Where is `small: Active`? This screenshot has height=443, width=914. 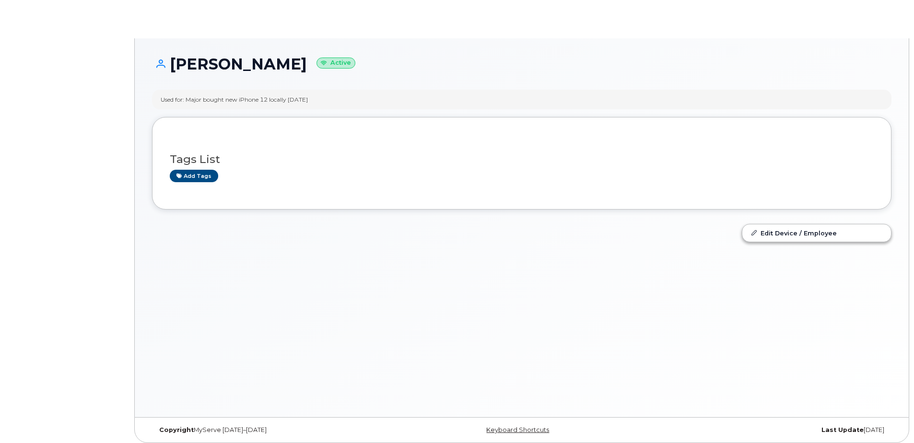
small: Active is located at coordinates (336, 63).